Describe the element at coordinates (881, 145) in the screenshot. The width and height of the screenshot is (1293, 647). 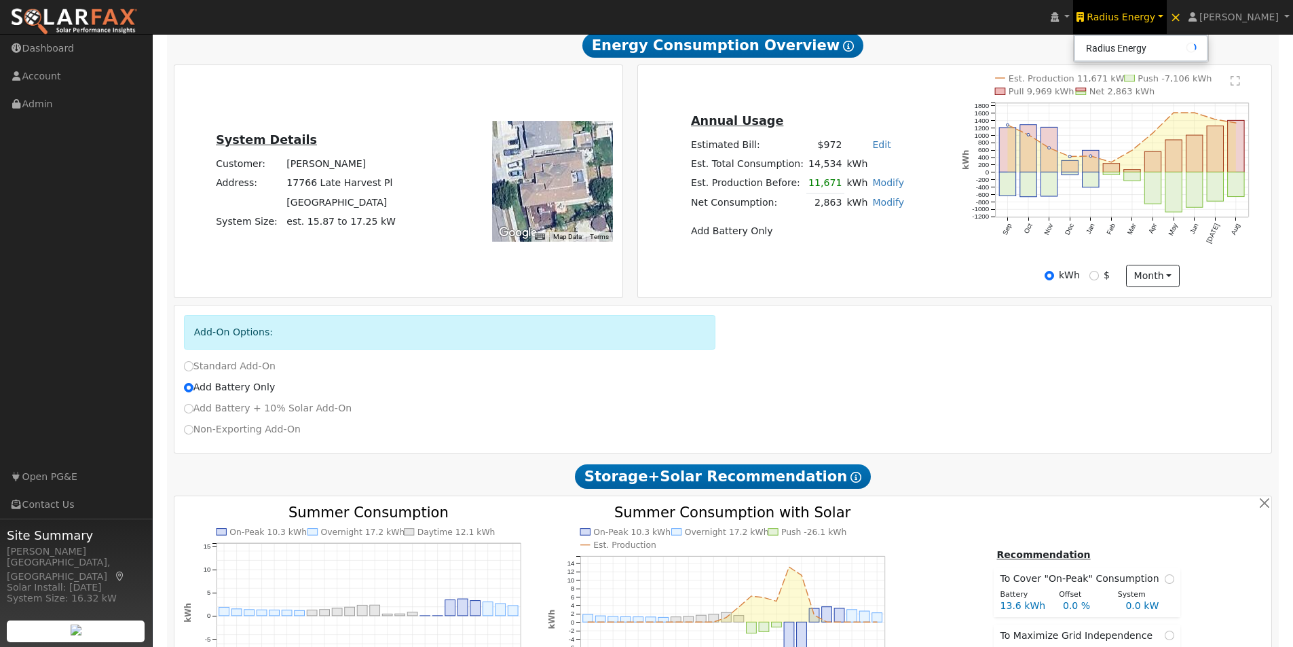
I see `a: Edit` at that location.